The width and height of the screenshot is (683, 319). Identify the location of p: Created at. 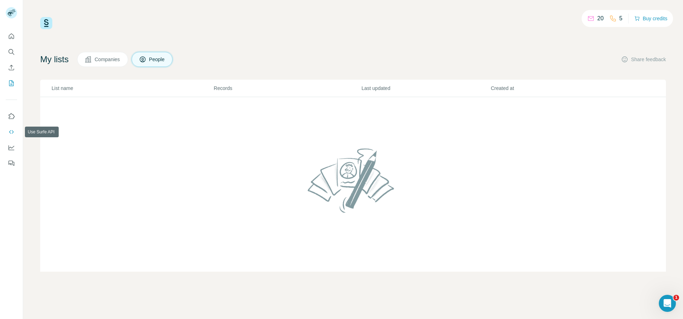
(555, 88).